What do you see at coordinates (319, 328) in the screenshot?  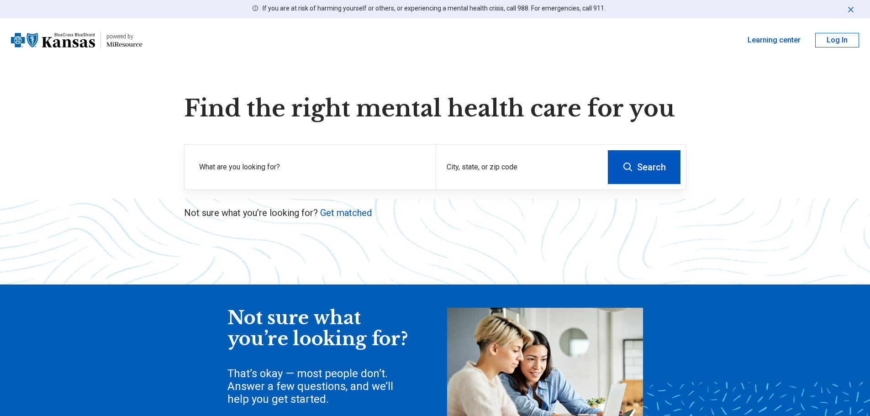 I see `div: Not sure what you’re looking for?` at bounding box center [319, 328].